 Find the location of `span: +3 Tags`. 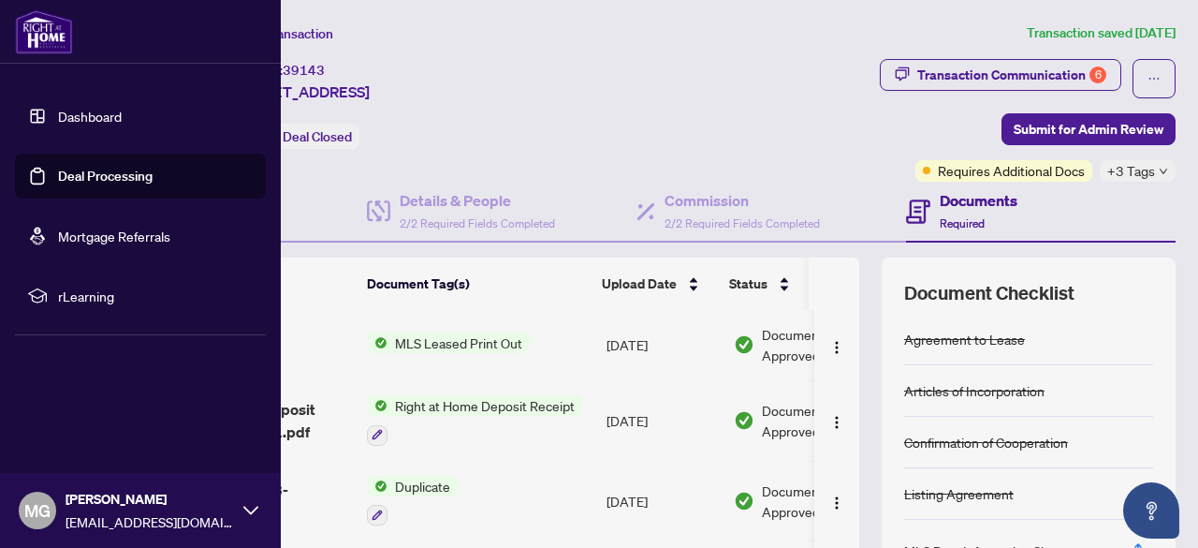

span: +3 Tags is located at coordinates (1131, 170).